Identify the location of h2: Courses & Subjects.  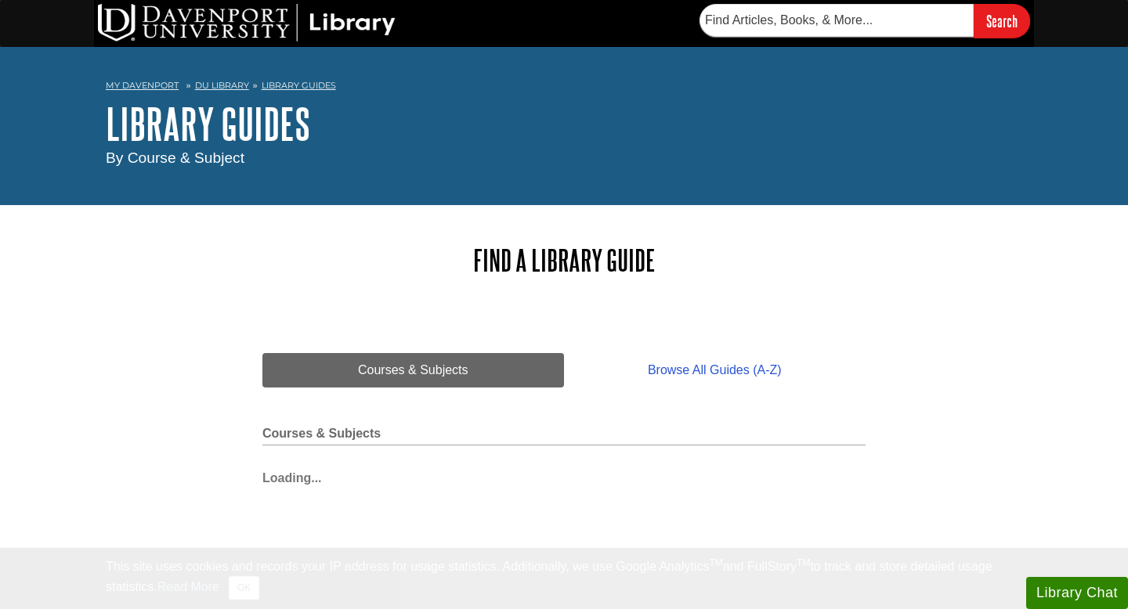
(564, 436).